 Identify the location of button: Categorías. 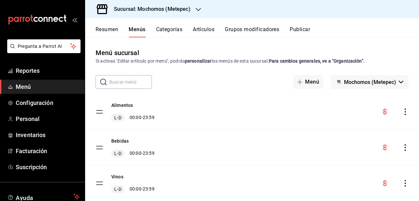
(169, 32).